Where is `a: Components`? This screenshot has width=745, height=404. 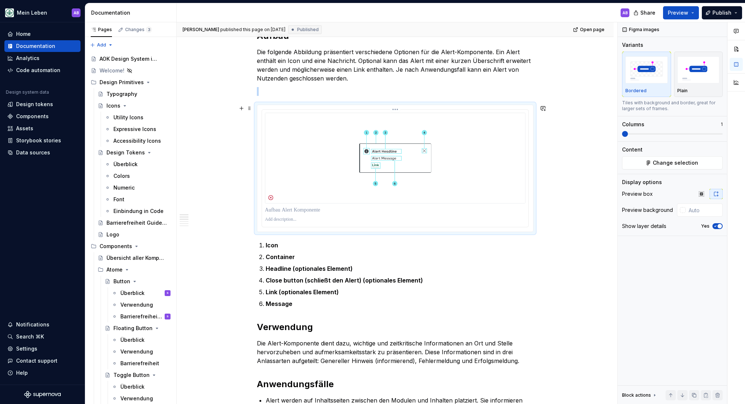 a: Components is located at coordinates (42, 116).